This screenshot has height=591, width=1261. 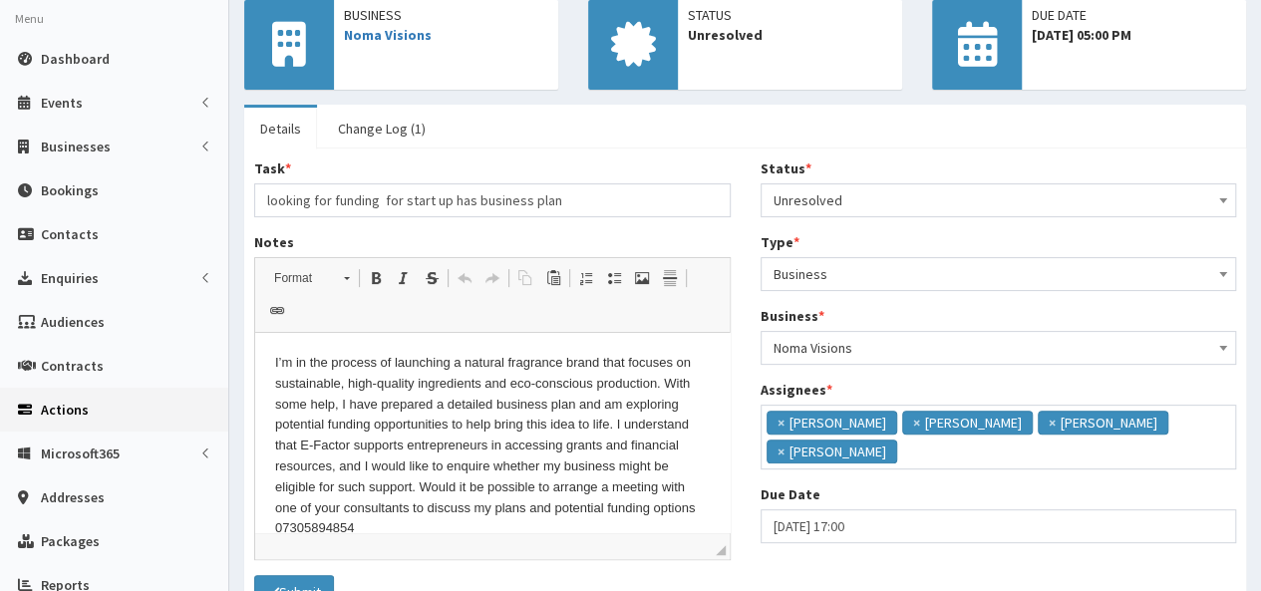 What do you see at coordinates (1133, 15) in the screenshot?
I see `span: Due Date` at bounding box center [1133, 15].